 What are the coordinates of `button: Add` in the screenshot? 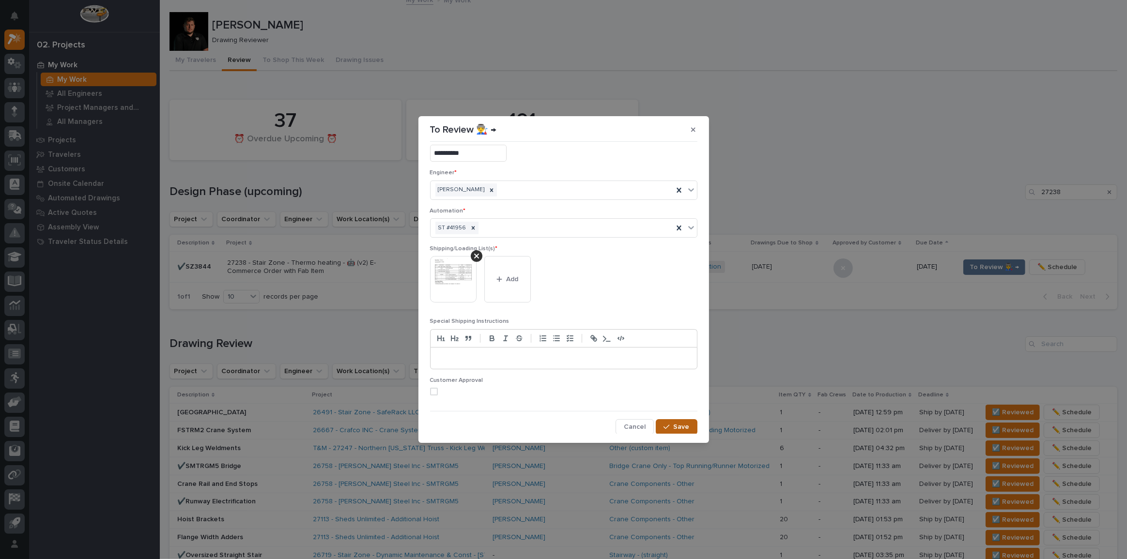 It's located at (508, 279).